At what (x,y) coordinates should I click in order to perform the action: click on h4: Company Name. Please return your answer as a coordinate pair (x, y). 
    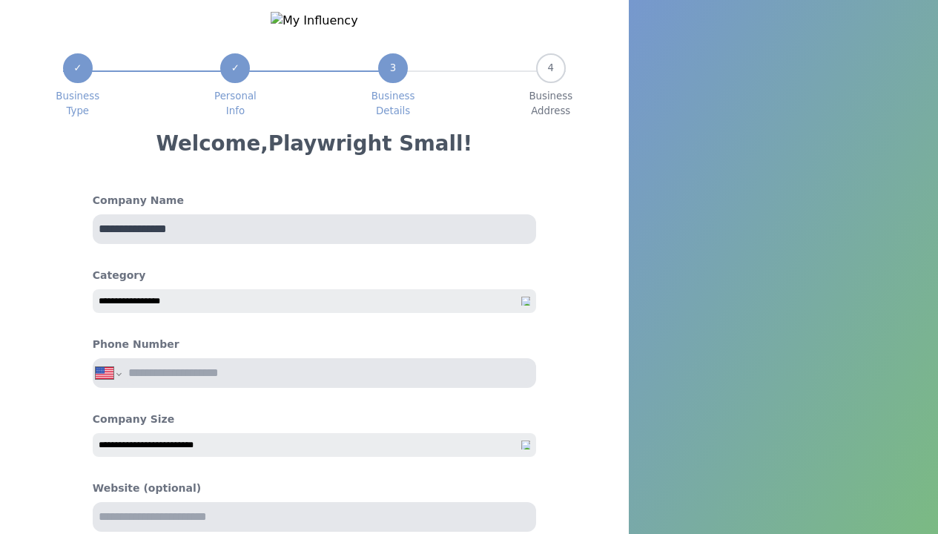
    Looking at the image, I should click on (315, 200).